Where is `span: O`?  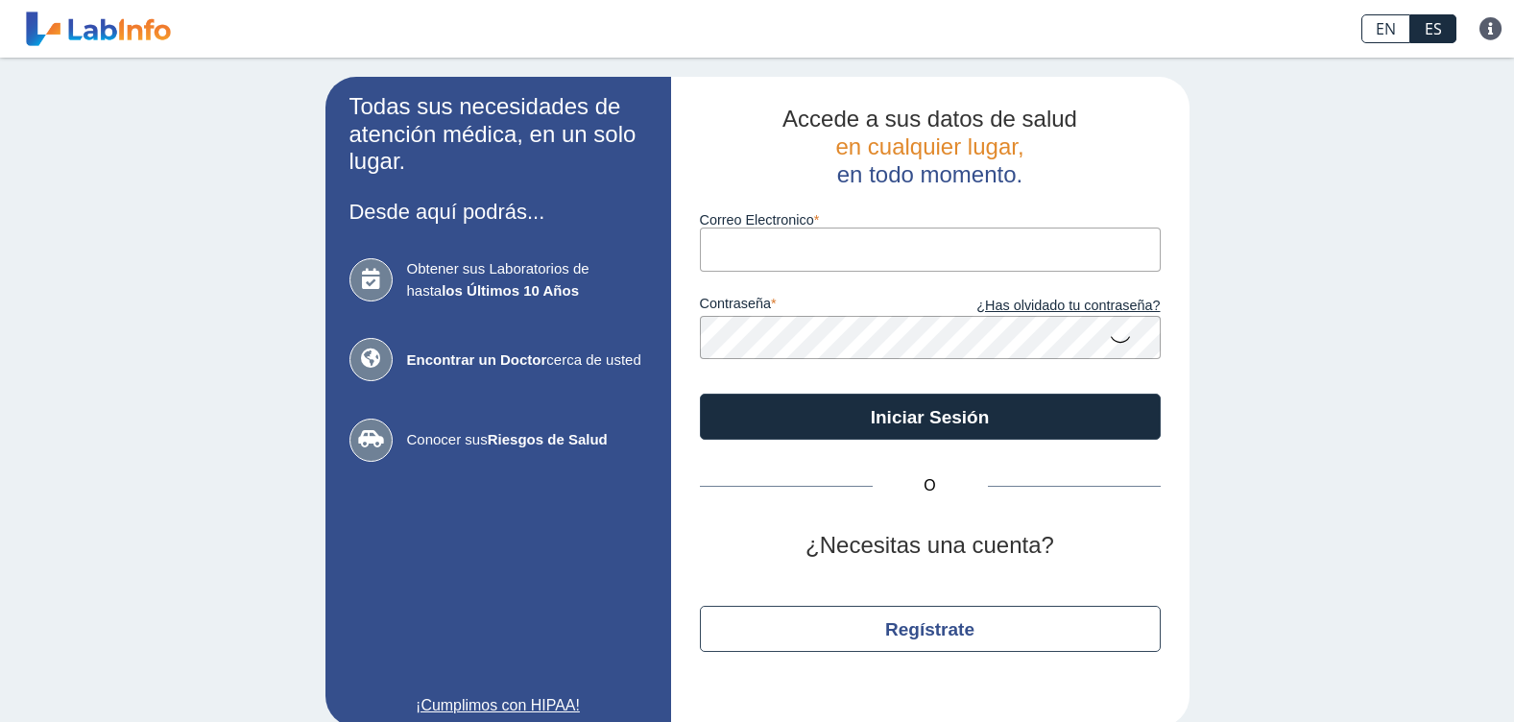 span: O is located at coordinates (930, 486).